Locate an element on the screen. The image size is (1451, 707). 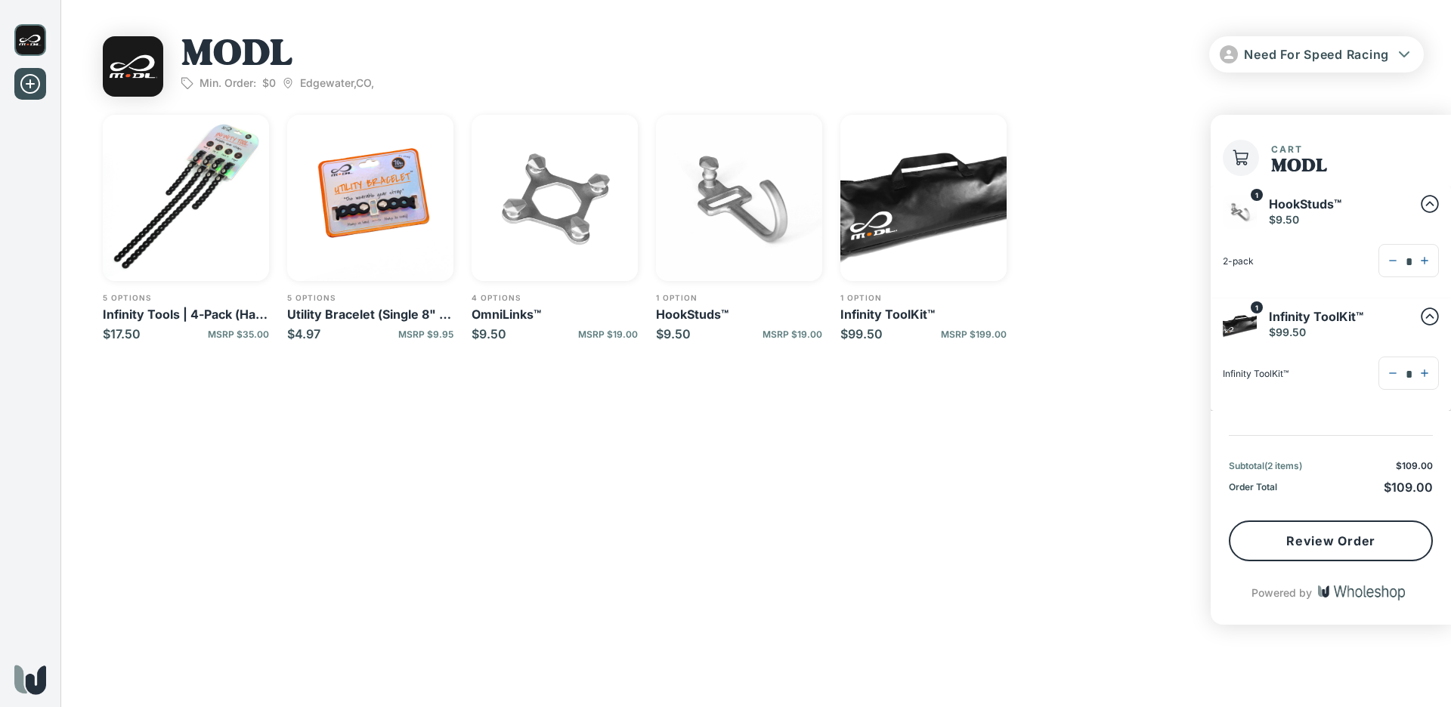
div: 1HookStuds™$9.50 is located at coordinates (1330, 212).